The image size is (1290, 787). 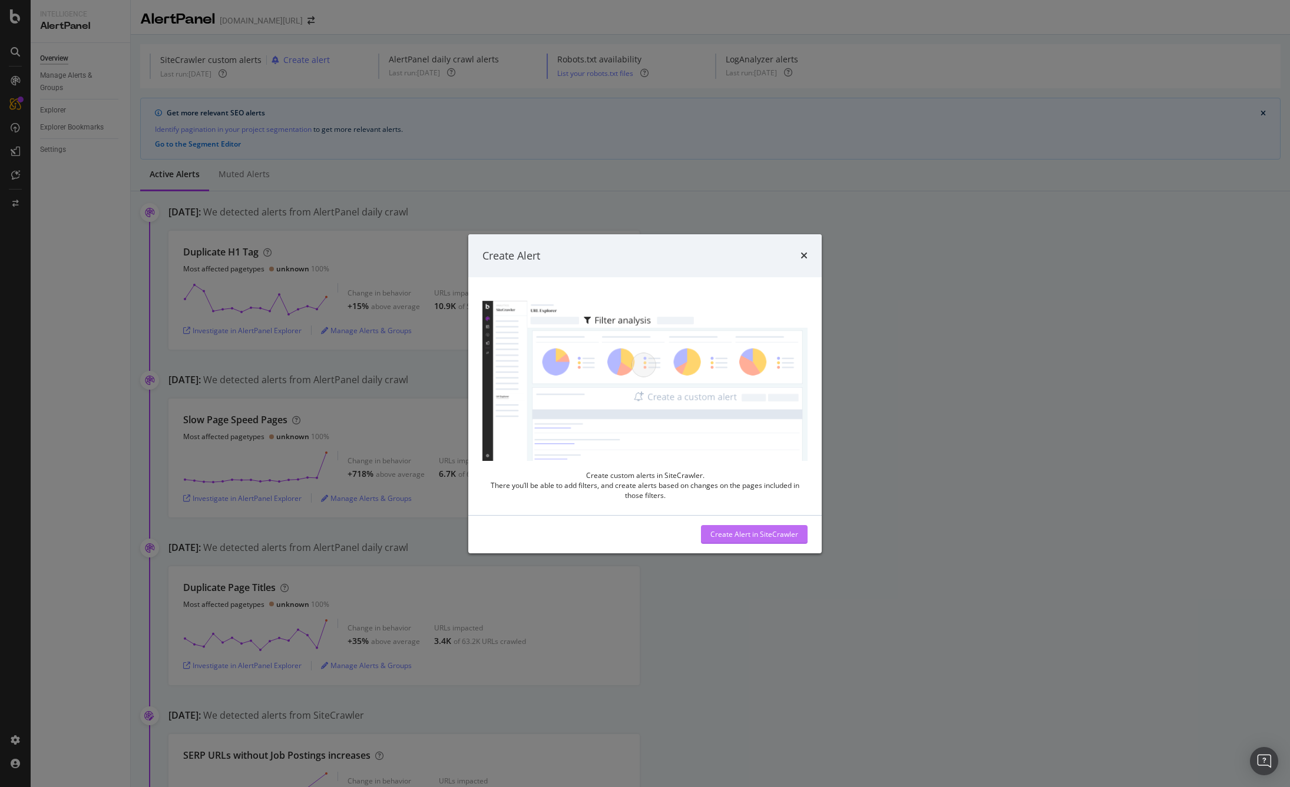 What do you see at coordinates (645, 485) in the screenshot?
I see `div: Create custom alerts in SiteCrawler. There you’ll be able to add filters, and create alerts based...` at bounding box center [645, 485].